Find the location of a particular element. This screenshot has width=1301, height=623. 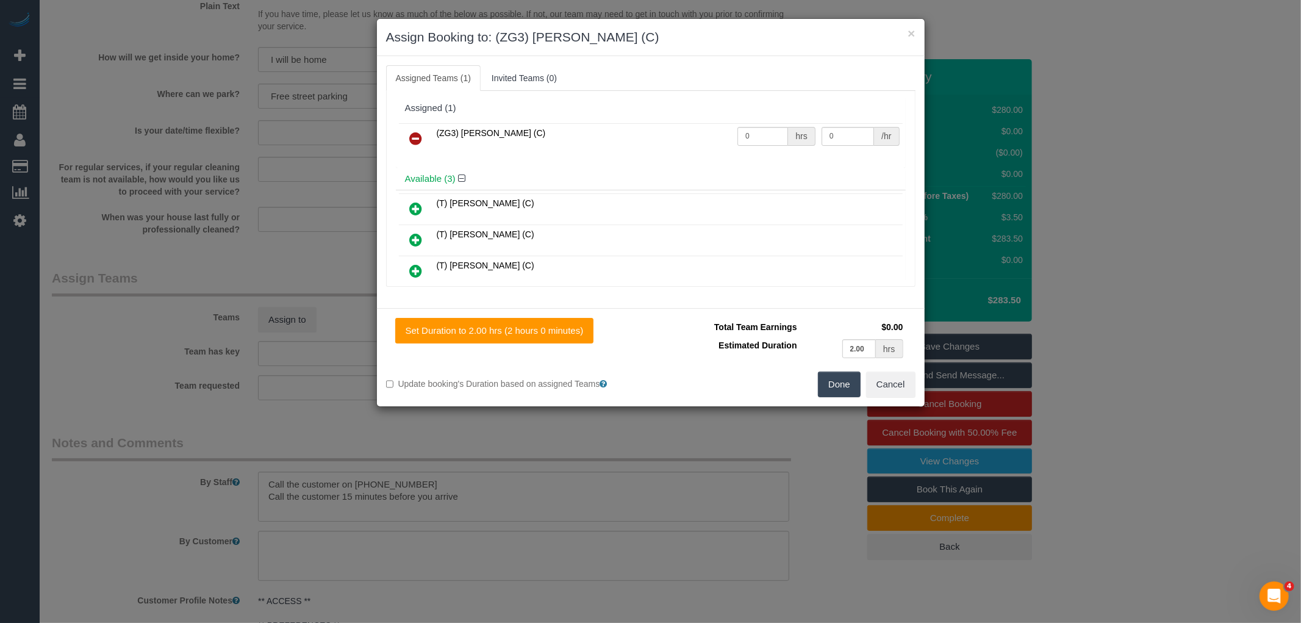

td: Total Team Earnings is located at coordinates (730, 327).